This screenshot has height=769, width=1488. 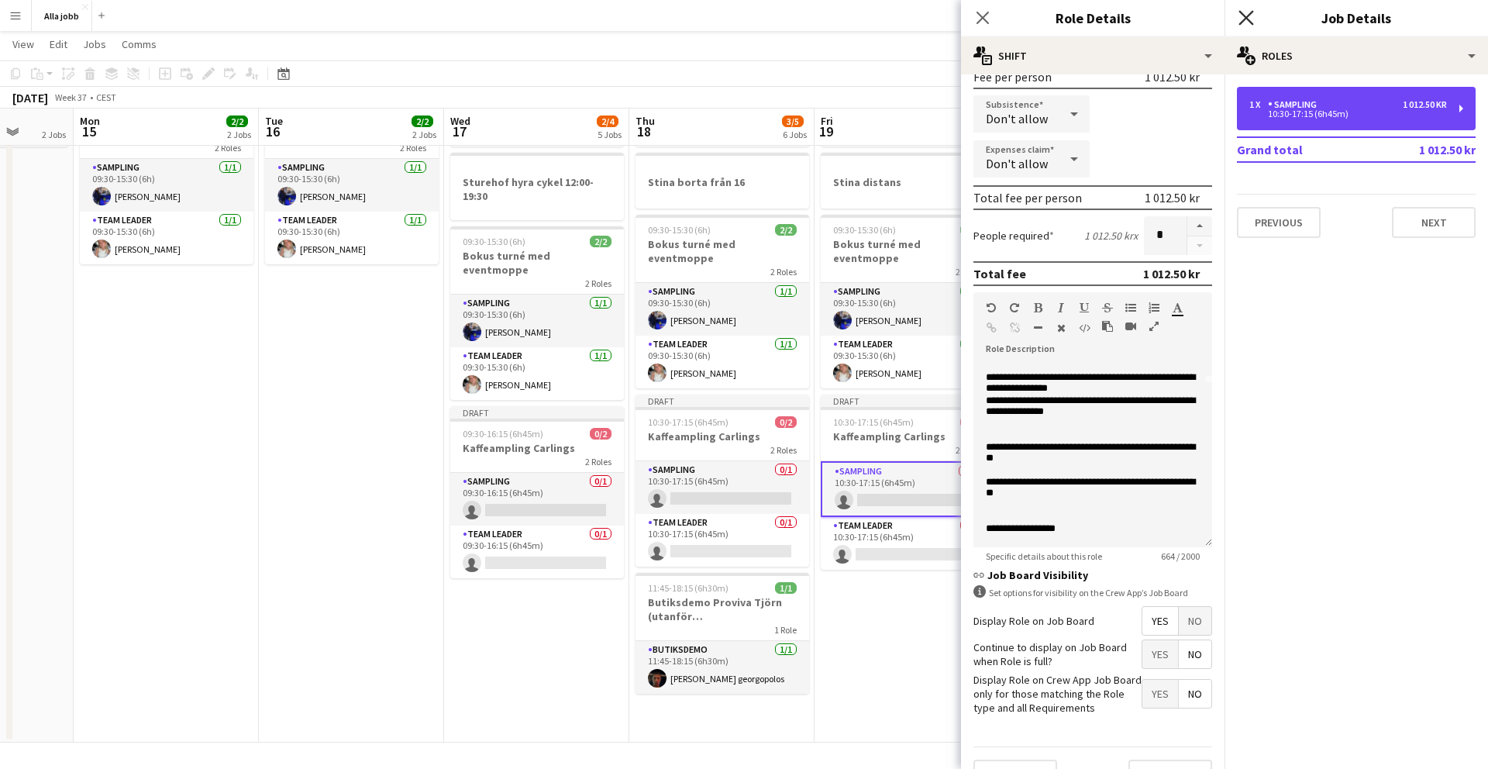 I want to click on app-job-card: Draft09:30-16:15 (6h45m)0/2Kaffeampling Carlings2 RolesSampling0/109:30-16:15 (6h45m) Team Leader..., so click(x=537, y=492).